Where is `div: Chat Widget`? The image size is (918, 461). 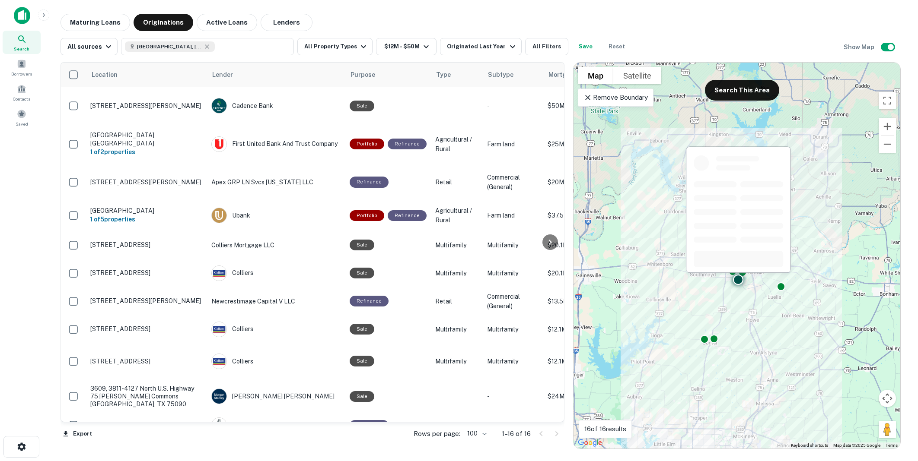
div: Chat Widget is located at coordinates (896, 413).